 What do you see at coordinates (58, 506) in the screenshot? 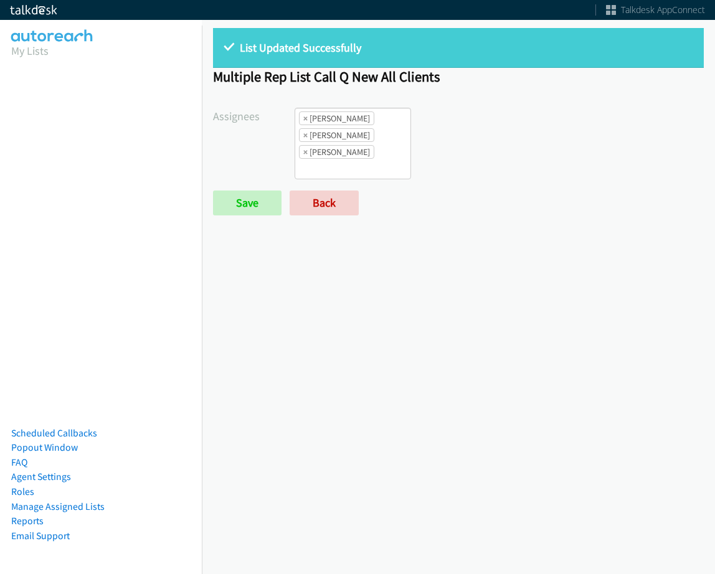
I see `a: Manage Assigned Lists` at bounding box center [58, 506].